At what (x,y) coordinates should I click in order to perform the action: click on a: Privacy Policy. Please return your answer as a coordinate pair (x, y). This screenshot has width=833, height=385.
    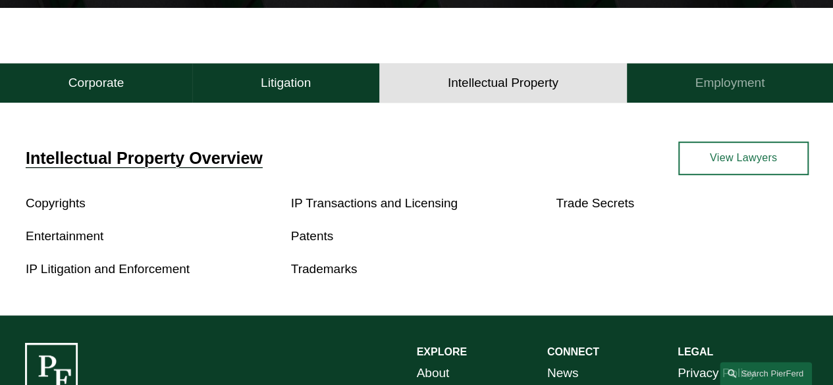
    Looking at the image, I should click on (717, 373).